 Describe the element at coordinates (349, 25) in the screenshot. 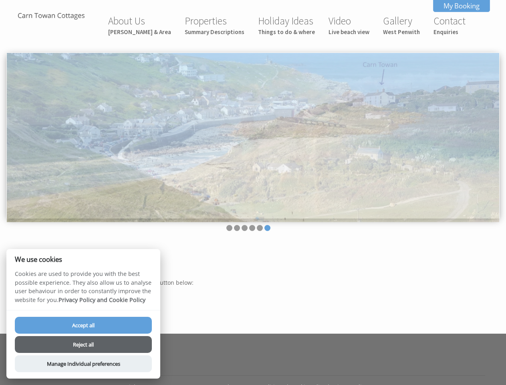

I see `a: VideoLive beach view` at that location.